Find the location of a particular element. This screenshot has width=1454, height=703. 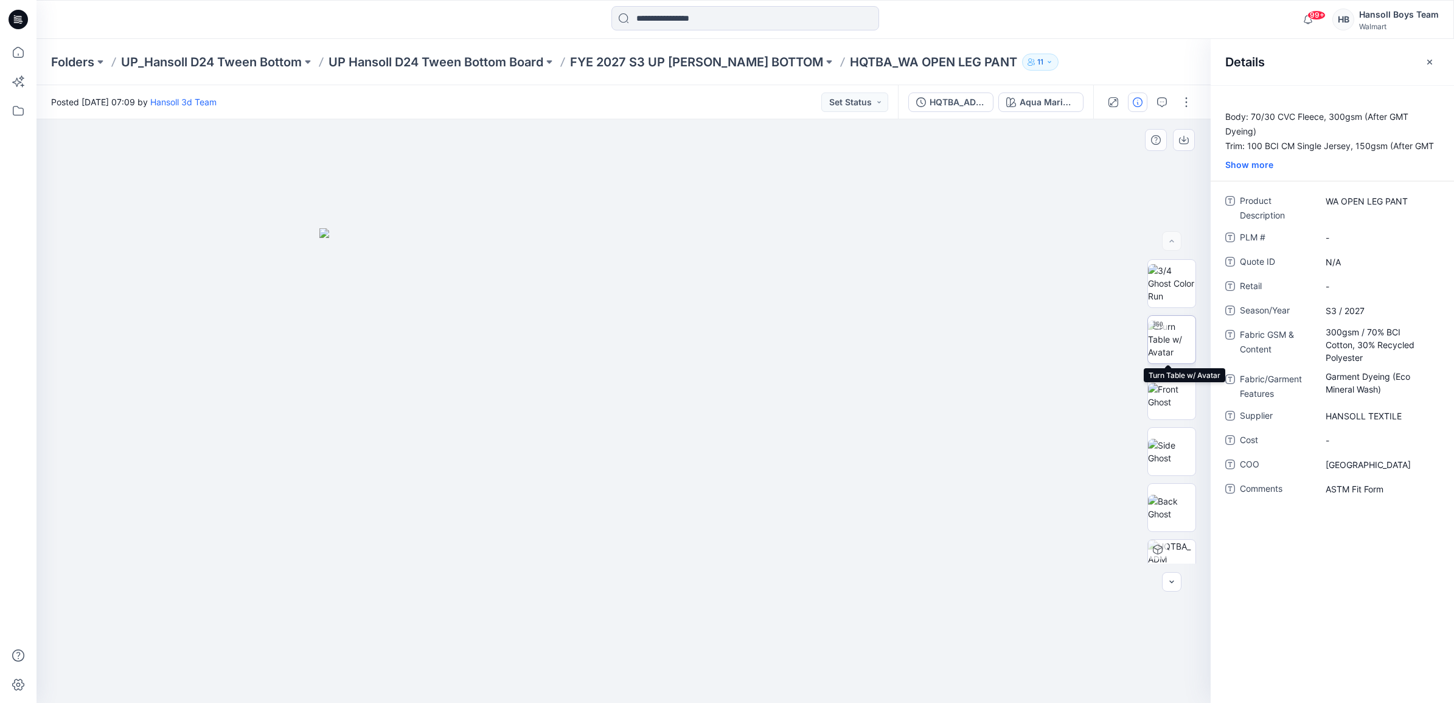

span: Product Description is located at coordinates (1276, 208).